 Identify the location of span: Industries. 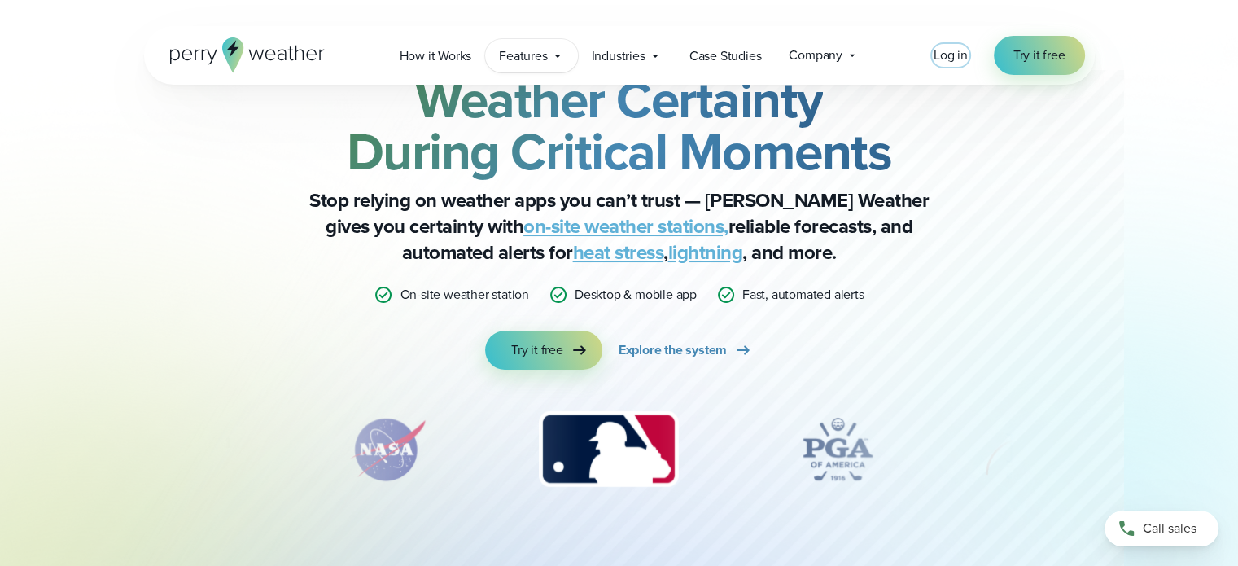
(619, 56).